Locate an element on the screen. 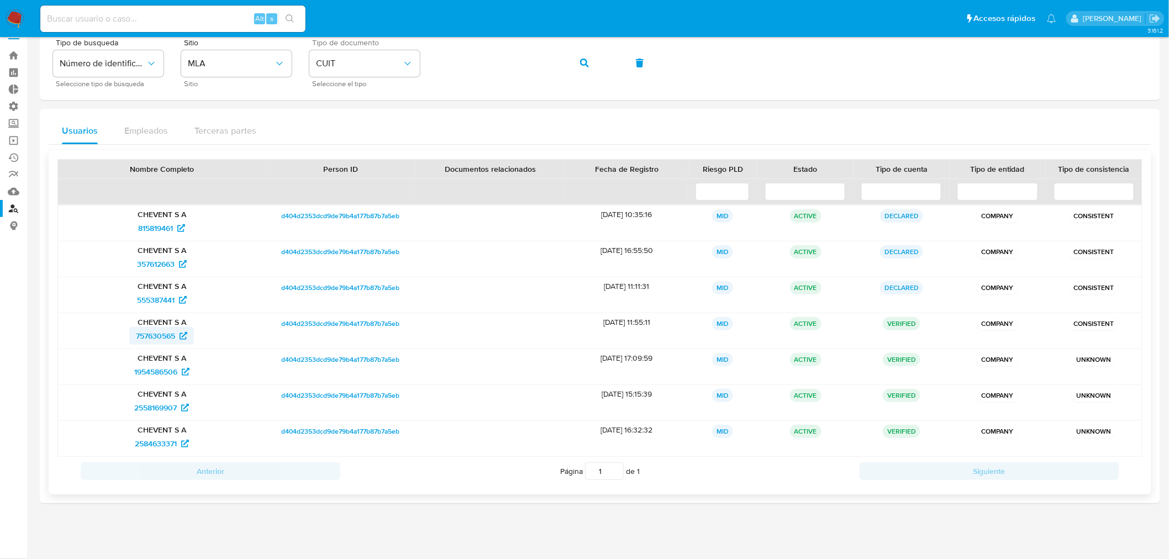 The height and width of the screenshot is (559, 1169). span: Accesos rápidos is located at coordinates (1005, 18).